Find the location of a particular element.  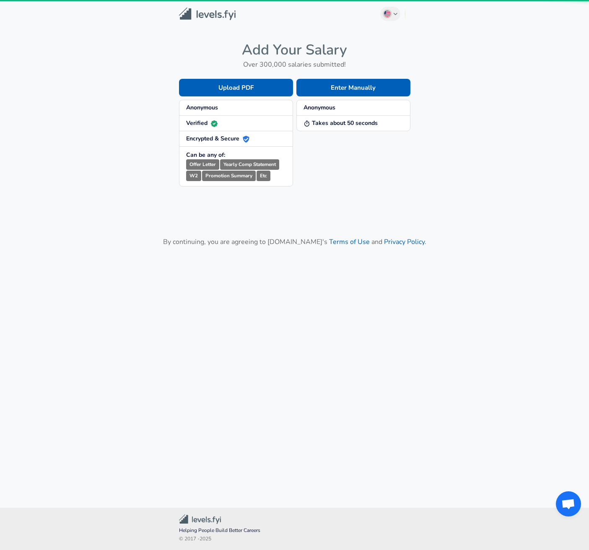

img: Levels.fyi is located at coordinates (207, 14).